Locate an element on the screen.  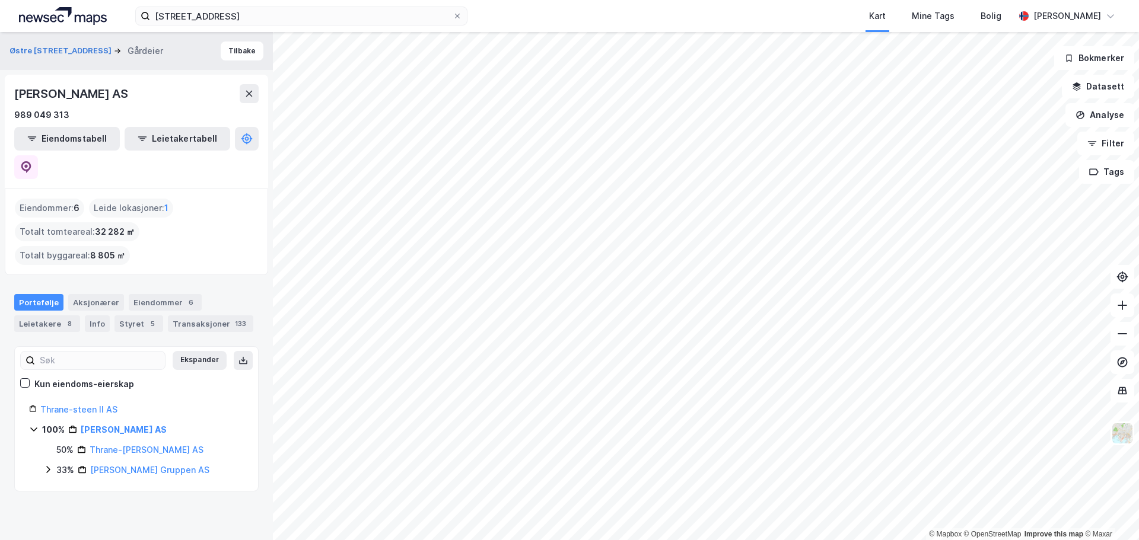
a: Improve this map is located at coordinates (1053, 534).